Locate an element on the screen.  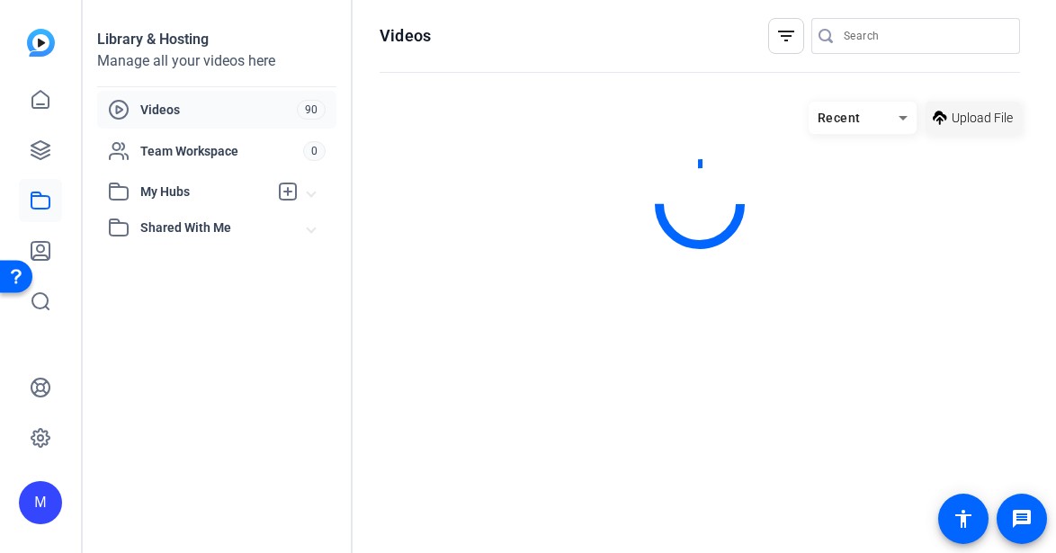
mat-expansion-panel-header: Shared With Me is located at coordinates (217, 228).